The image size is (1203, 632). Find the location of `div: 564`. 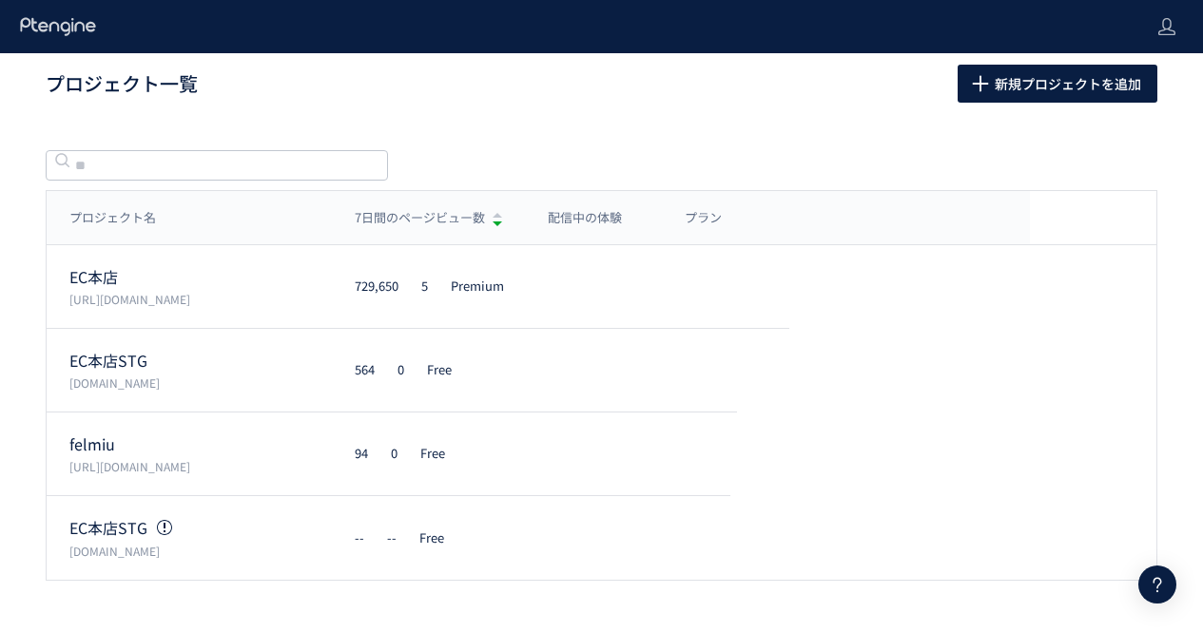

div: 564 is located at coordinates (353, 370).